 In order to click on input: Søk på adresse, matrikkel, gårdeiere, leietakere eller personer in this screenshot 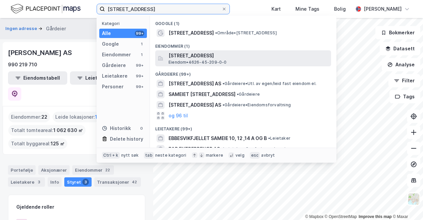, I will do `click(163, 9)`.